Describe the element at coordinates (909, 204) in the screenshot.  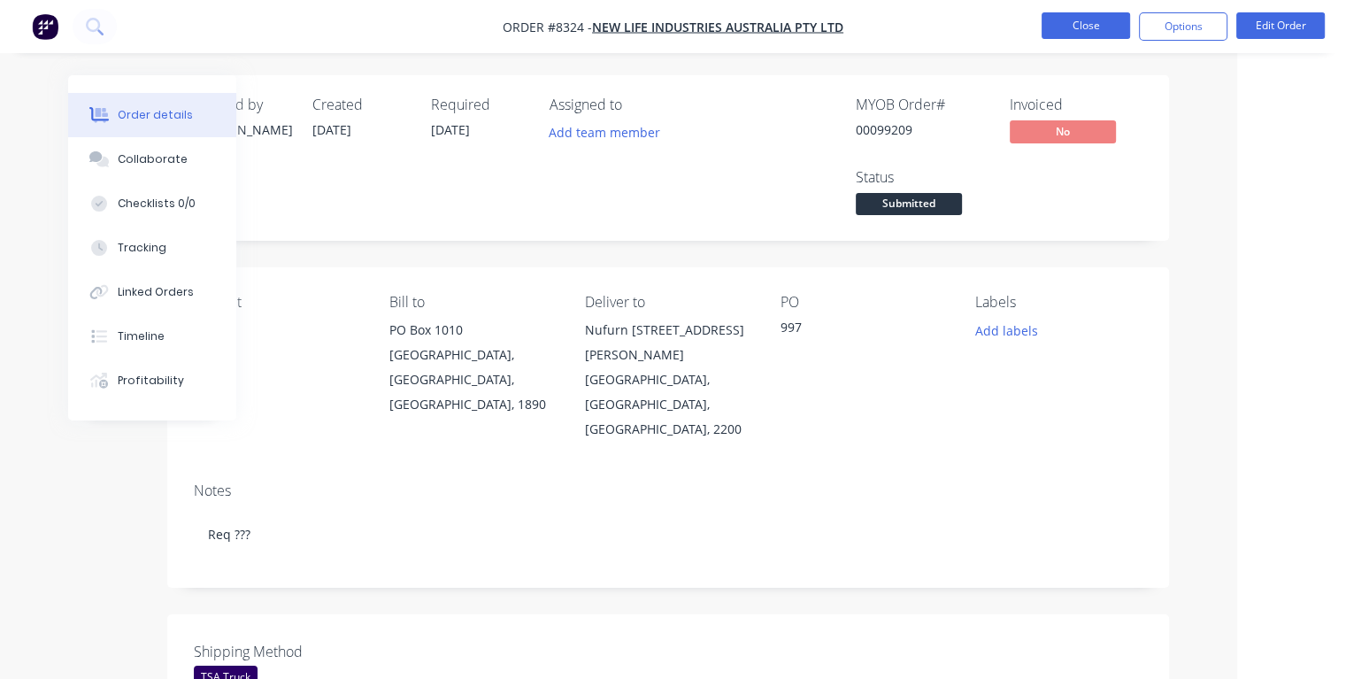
I see `span: Submitted` at that location.